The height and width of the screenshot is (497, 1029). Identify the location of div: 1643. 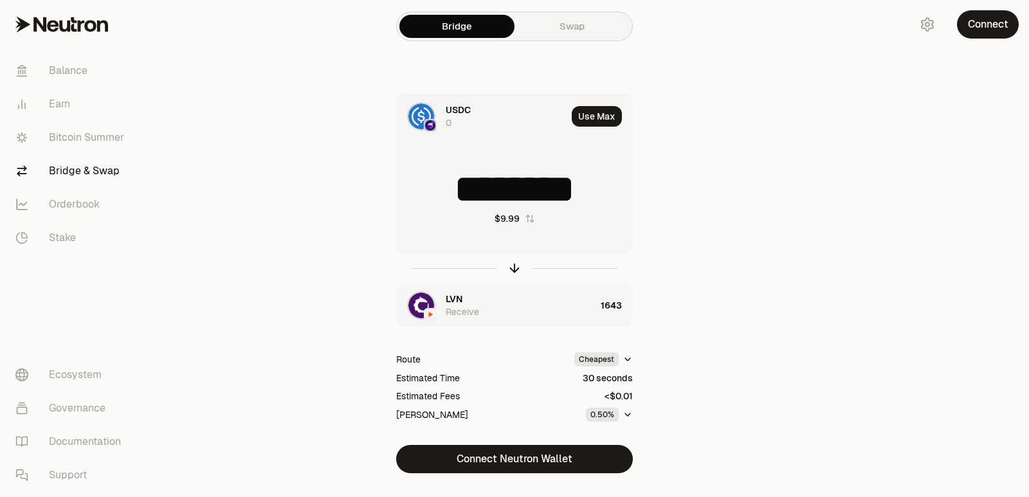
(616, 305).